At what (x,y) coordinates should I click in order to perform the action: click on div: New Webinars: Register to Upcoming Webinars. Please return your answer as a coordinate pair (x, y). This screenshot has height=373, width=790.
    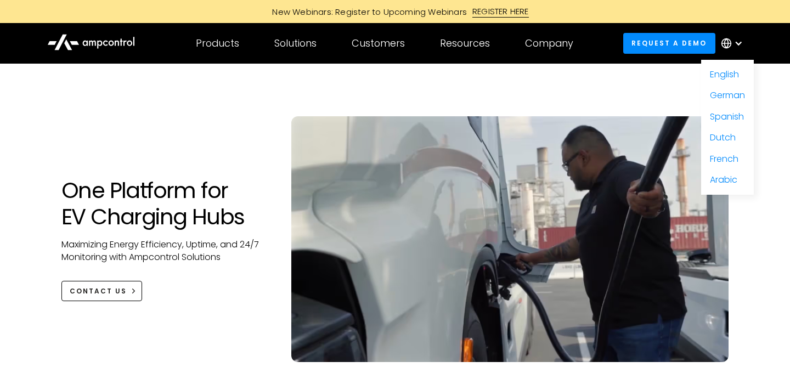
    Looking at the image, I should click on (367, 12).